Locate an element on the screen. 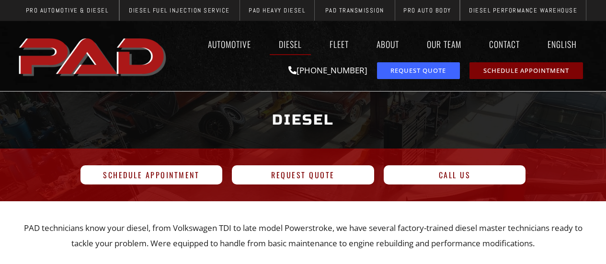 This screenshot has width=606, height=264. a: English is located at coordinates (565, 44).